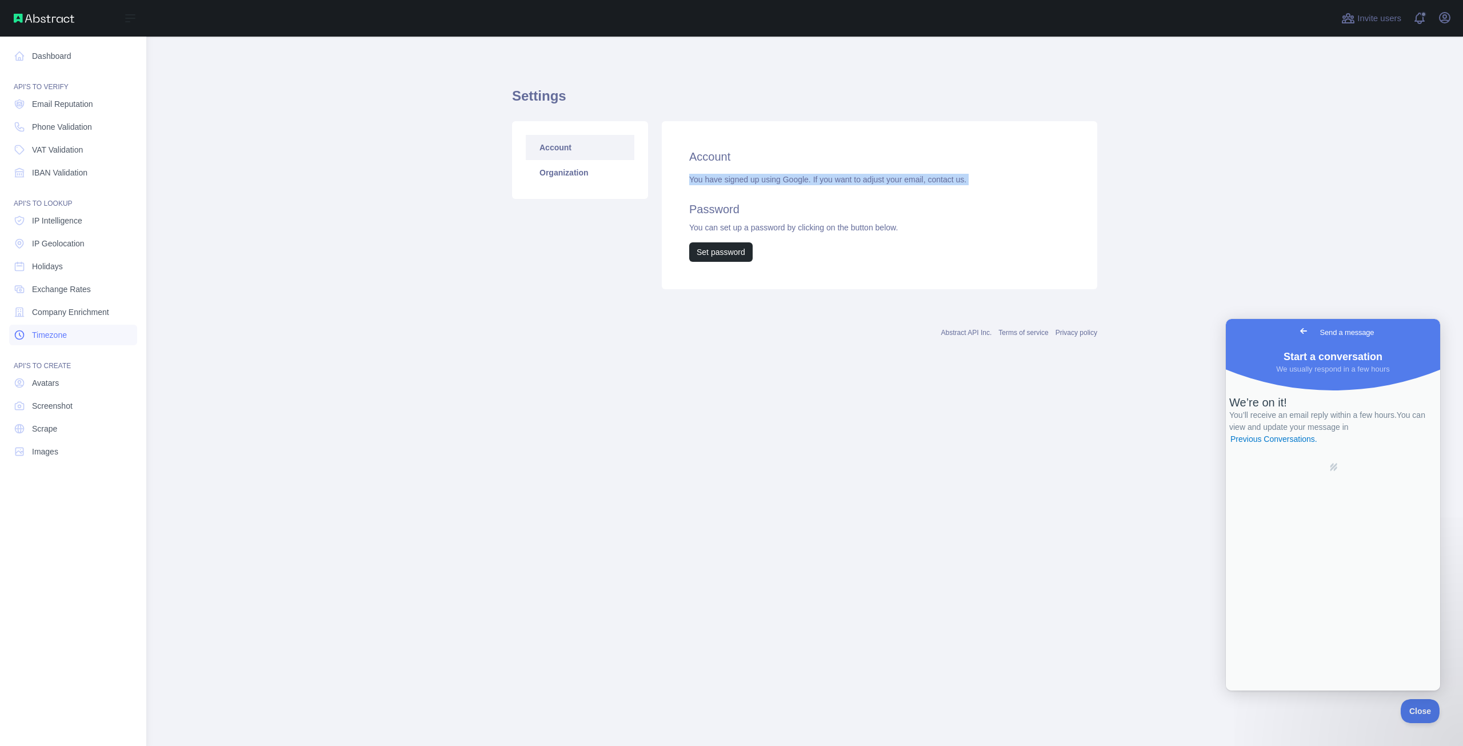  What do you see at coordinates (879, 209) in the screenshot?
I see `h2: Password` at bounding box center [879, 209].